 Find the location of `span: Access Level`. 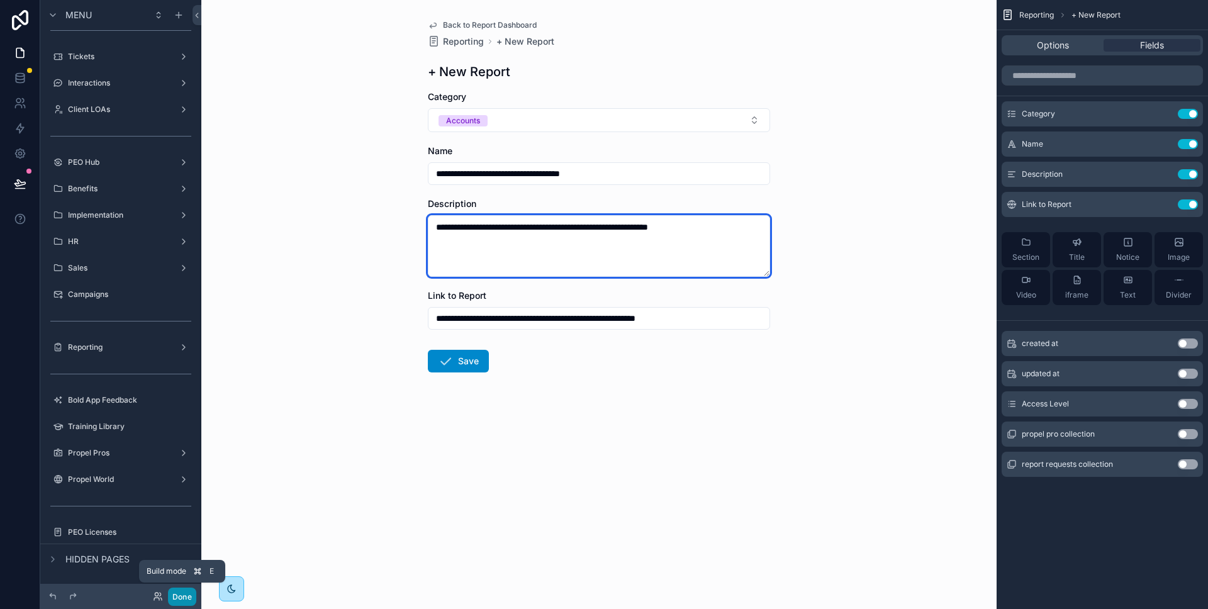

span: Access Level is located at coordinates (1045, 404).